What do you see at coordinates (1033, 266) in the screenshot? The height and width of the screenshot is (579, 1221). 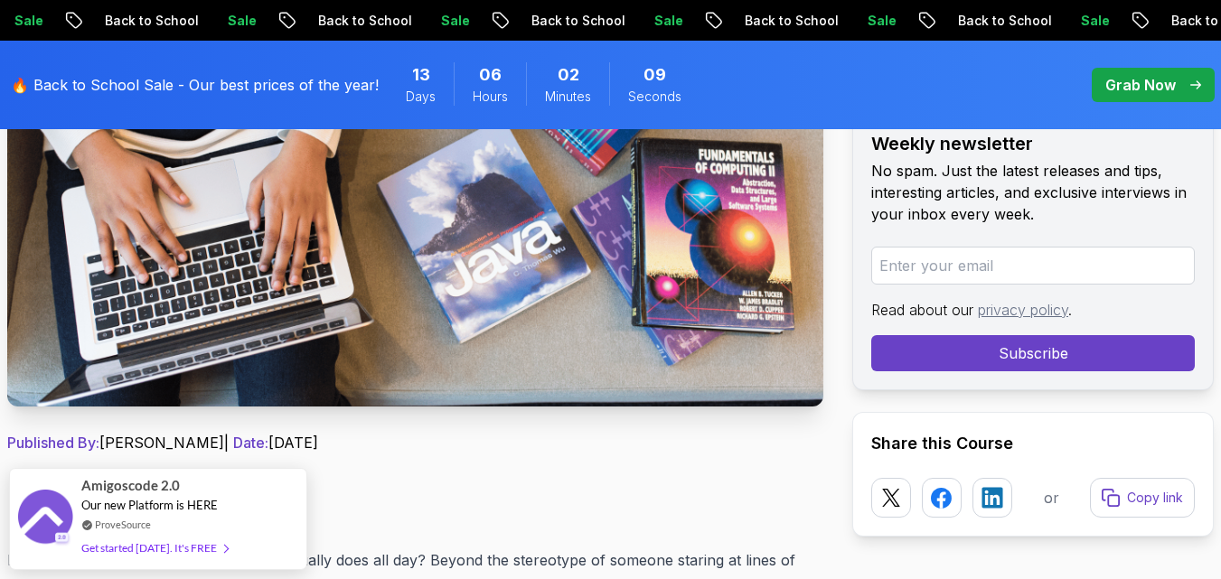 I see `input: Enter your email` at bounding box center [1033, 266].